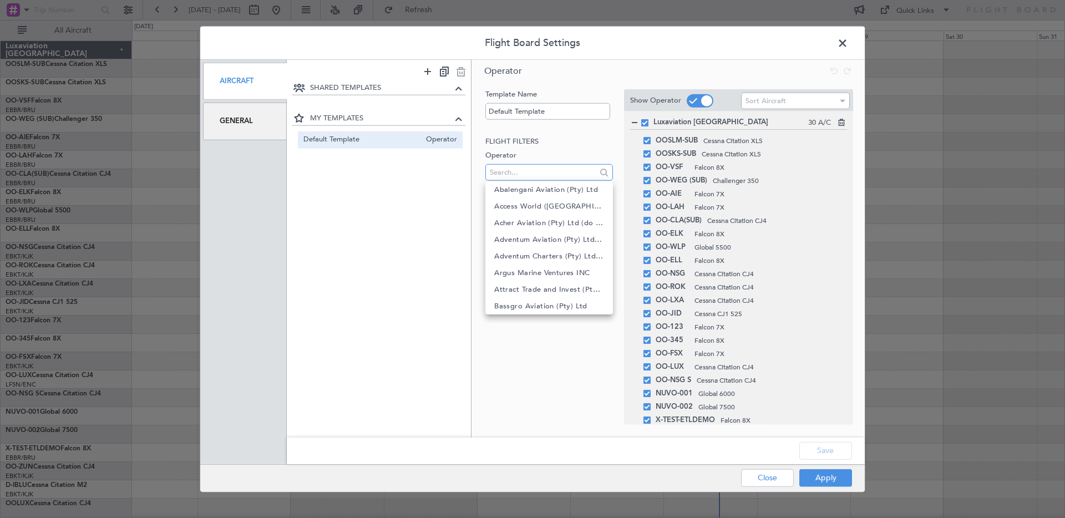  What do you see at coordinates (672, 234) in the screenshot?
I see `span: OO-ELK` at bounding box center [672, 234].